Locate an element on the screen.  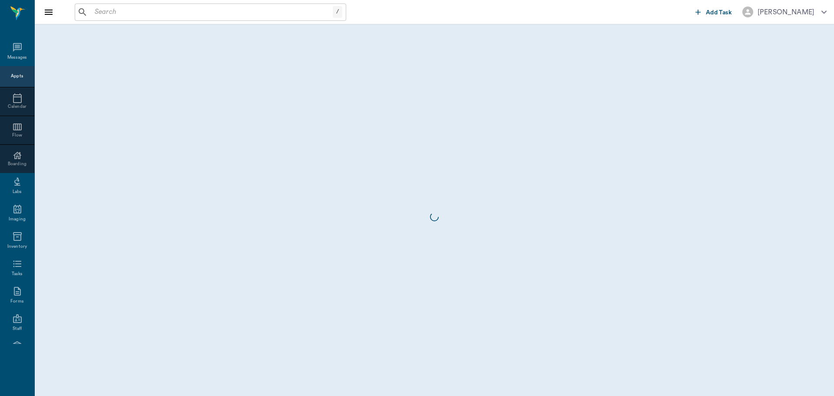
div: Messages is located at coordinates (17, 57).